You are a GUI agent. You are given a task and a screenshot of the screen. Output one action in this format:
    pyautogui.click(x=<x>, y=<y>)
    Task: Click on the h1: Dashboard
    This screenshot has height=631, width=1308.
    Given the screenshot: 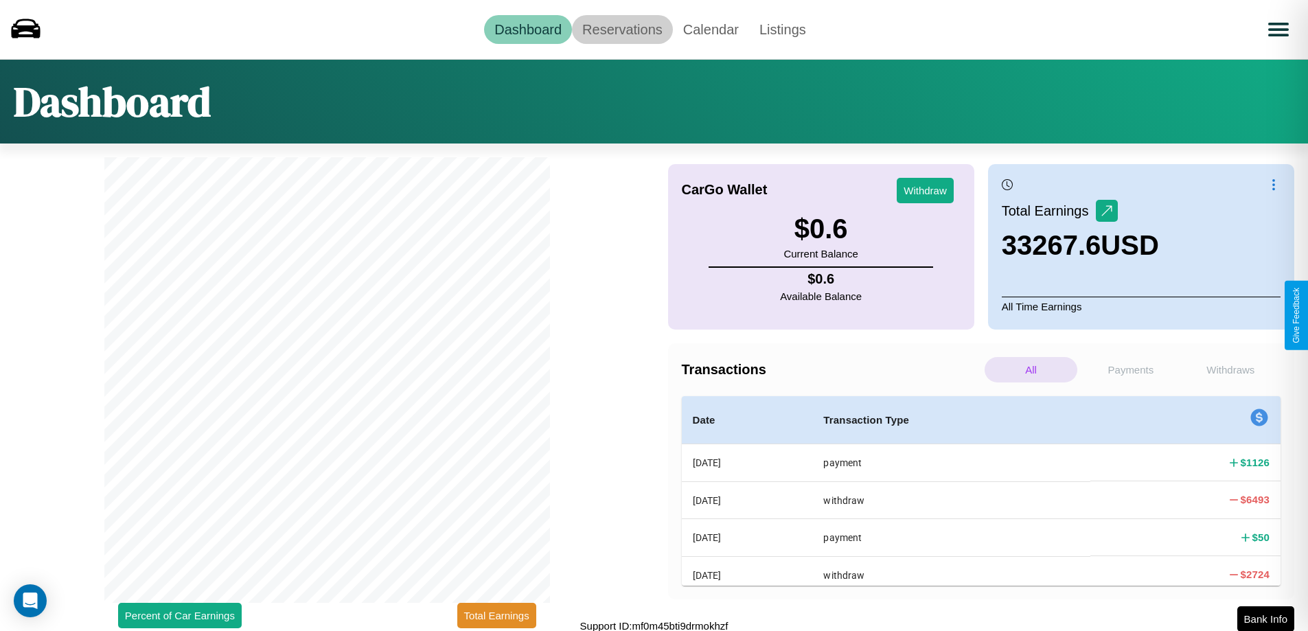 What is the action you would take?
    pyautogui.click(x=112, y=102)
    